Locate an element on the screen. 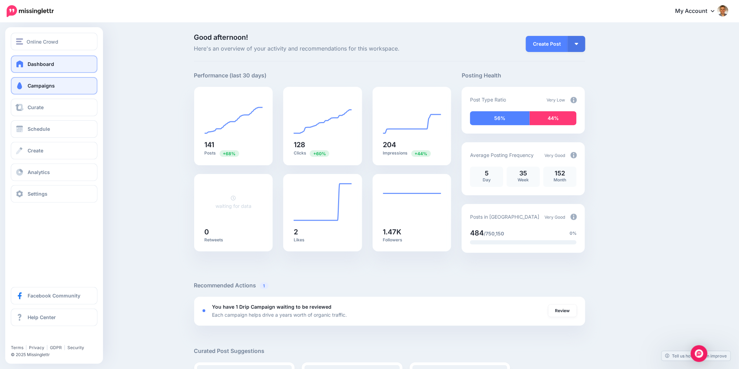  span: Schedule is located at coordinates (39, 129).